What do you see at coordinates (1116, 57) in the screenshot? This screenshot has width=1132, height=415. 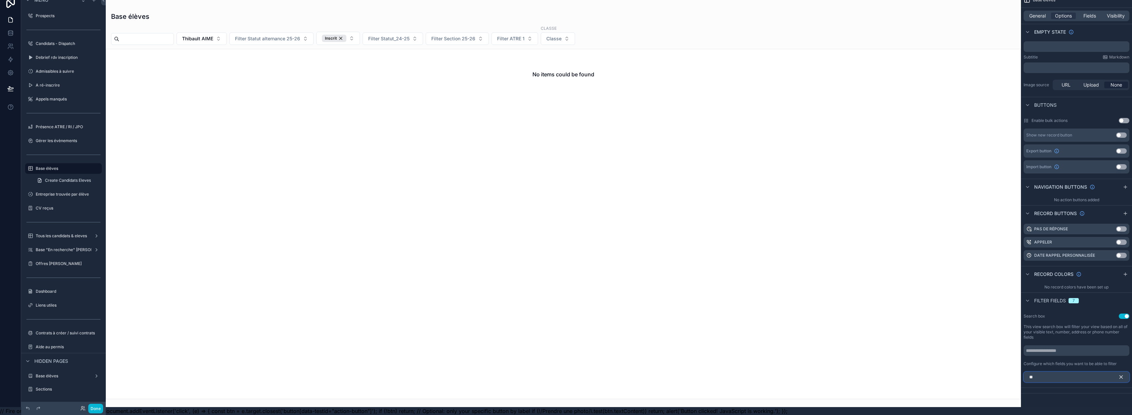 I see `a: Markdown` at bounding box center [1116, 57].